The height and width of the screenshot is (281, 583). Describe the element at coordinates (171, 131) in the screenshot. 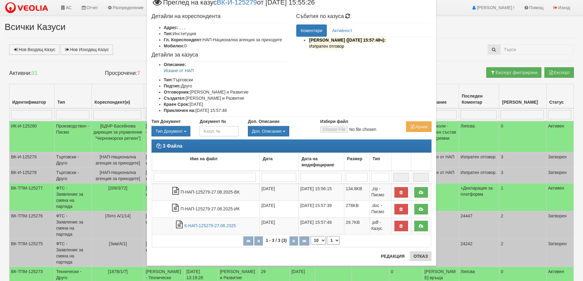

I see `button: Тип Документ` at that location.